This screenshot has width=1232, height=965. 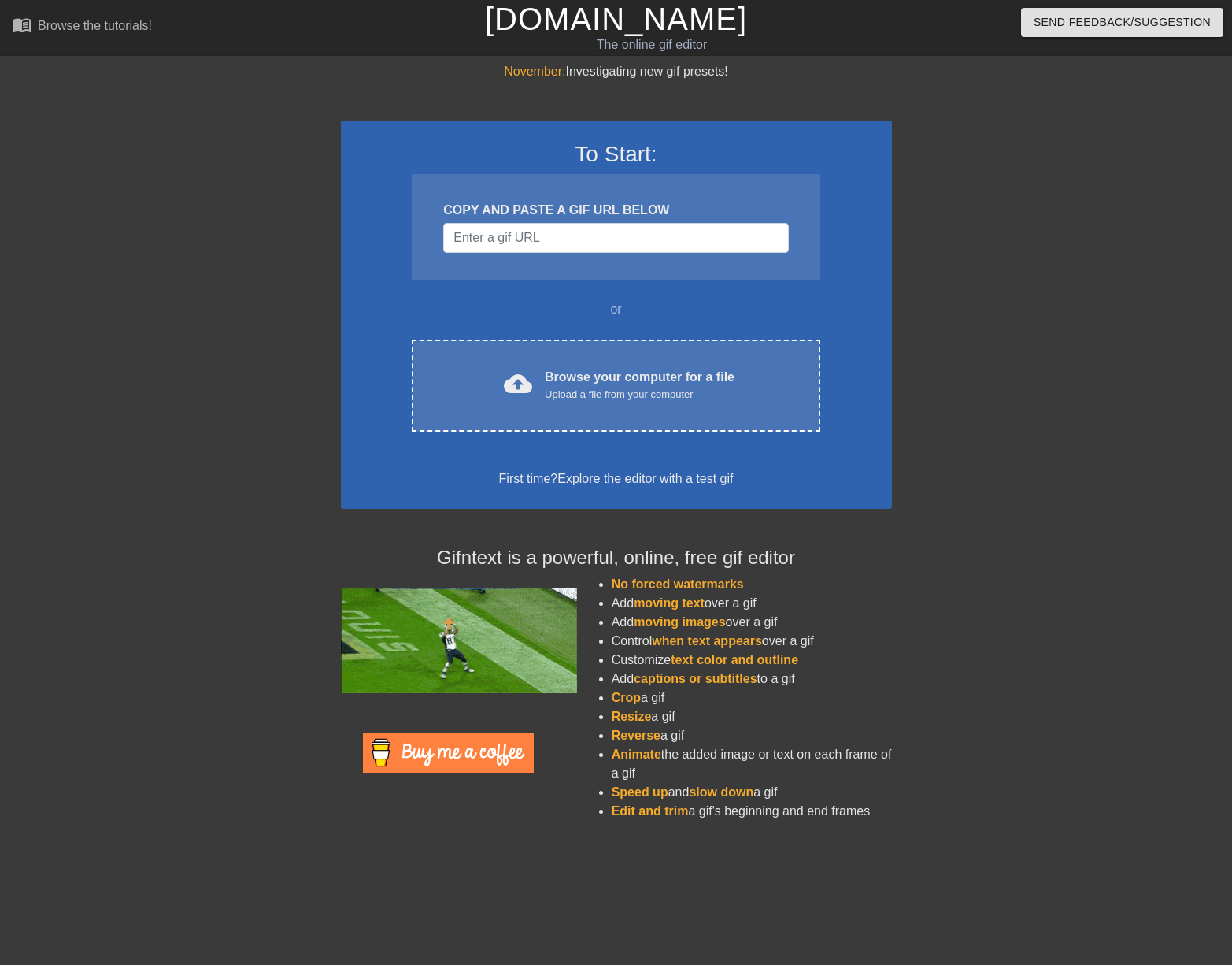 What do you see at coordinates (617, 558) in the screenshot?
I see `h4: Gifntext is a powerful, online, free gif editor` at bounding box center [617, 558].